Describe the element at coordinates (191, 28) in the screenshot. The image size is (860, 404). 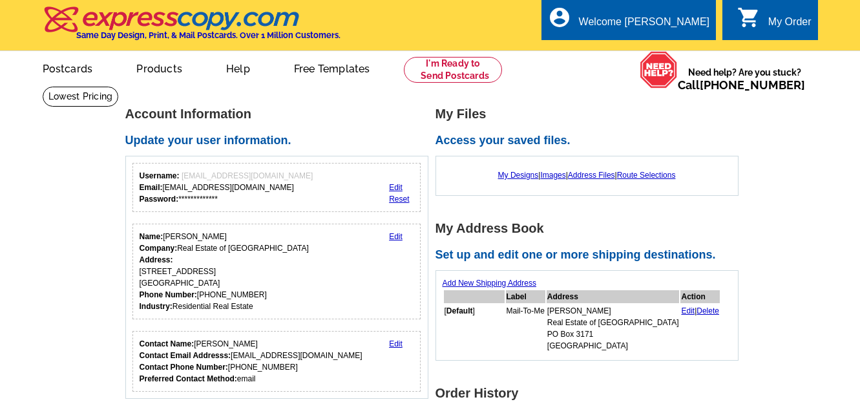
I see `a: Same Day Design, Print, & Mail Postcards. Over 1 Million Customers.` at that location.